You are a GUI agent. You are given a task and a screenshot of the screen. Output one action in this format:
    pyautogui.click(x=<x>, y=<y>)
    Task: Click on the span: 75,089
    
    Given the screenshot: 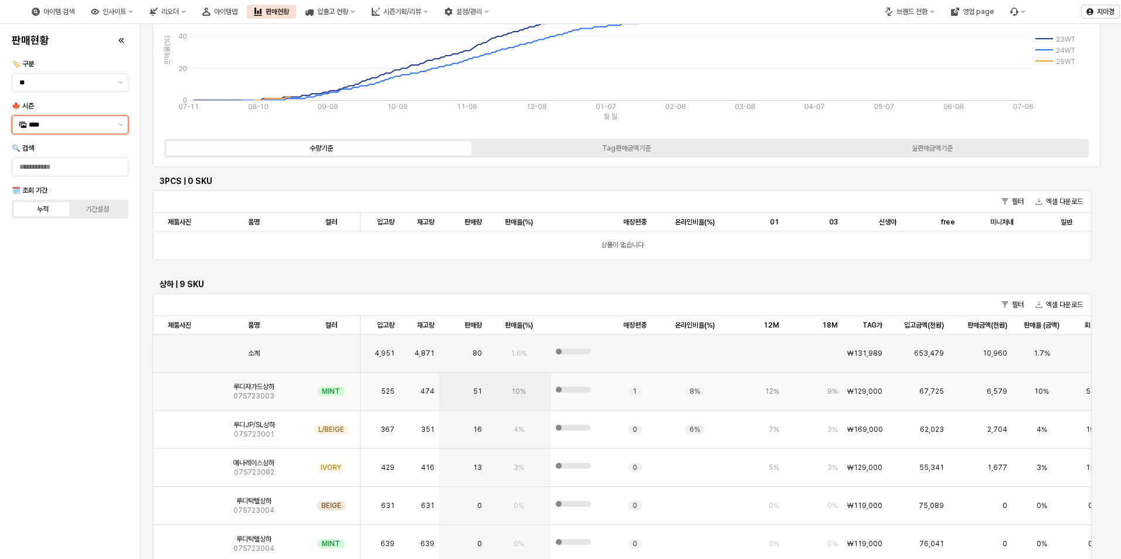 What is the action you would take?
    pyautogui.click(x=931, y=506)
    